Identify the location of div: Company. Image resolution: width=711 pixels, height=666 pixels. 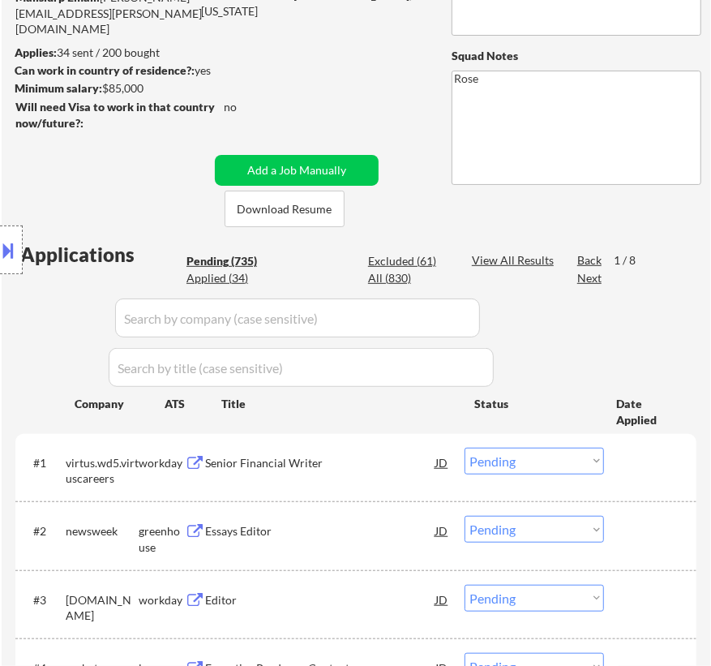
(119, 404).